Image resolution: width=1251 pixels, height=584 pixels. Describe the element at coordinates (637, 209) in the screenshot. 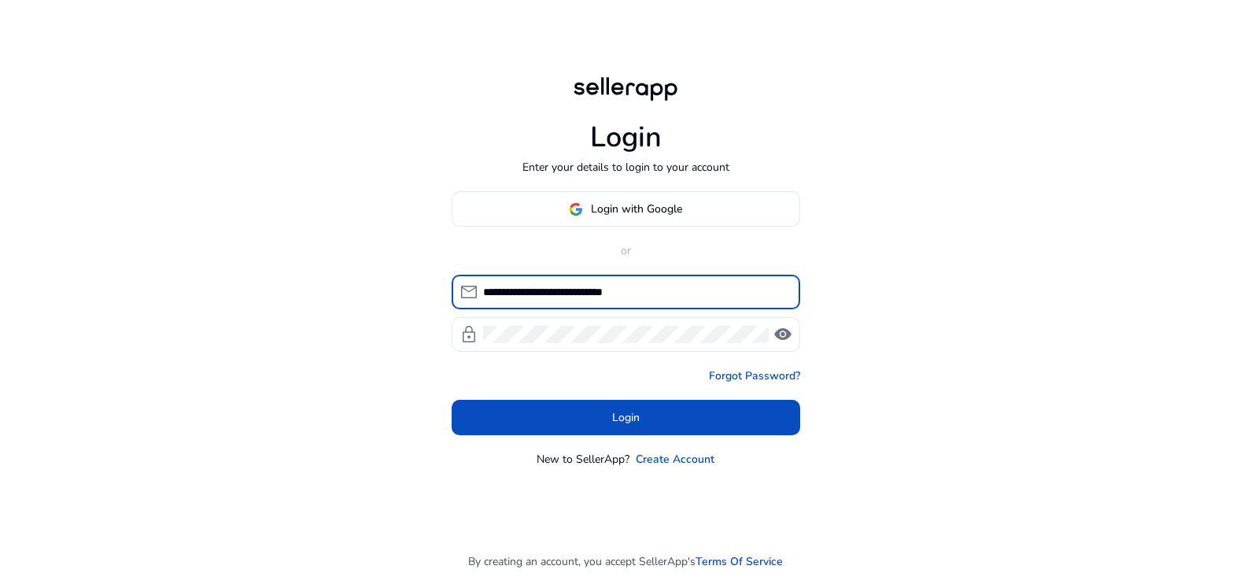

I see `span: Login with Google` at that location.